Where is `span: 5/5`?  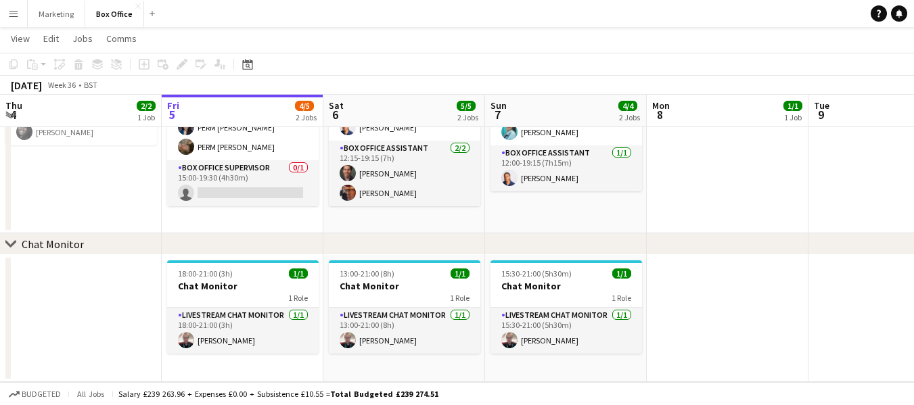 span: 5/5 is located at coordinates (466, 105).